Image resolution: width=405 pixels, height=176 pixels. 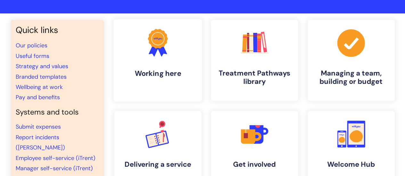 I want to click on a: Branded templates, so click(x=41, y=77).